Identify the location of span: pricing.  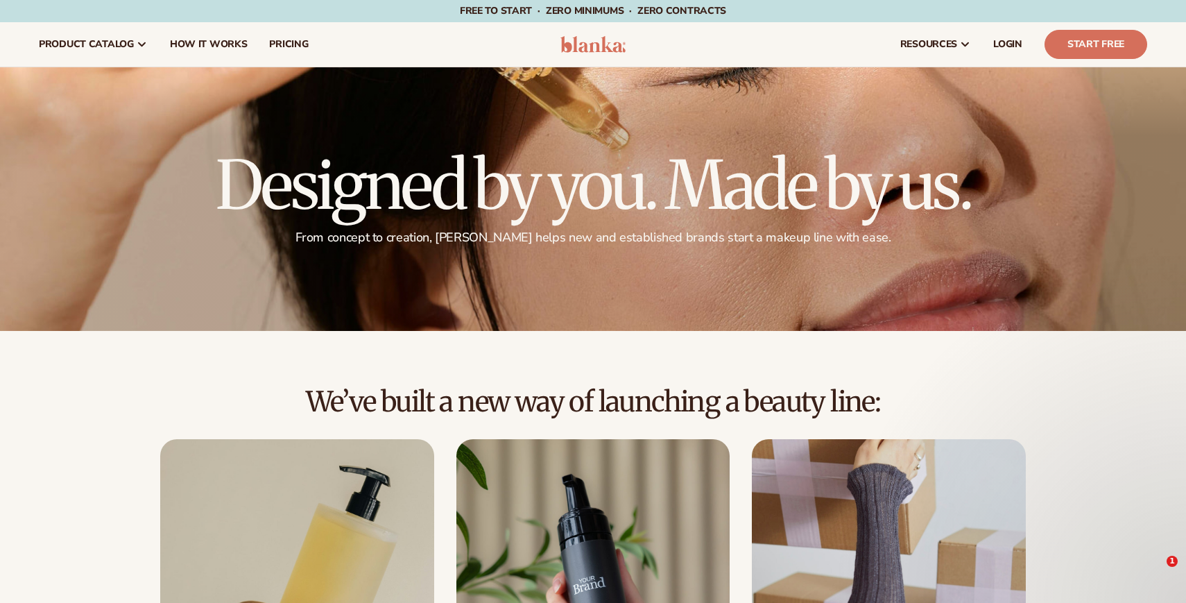
(288, 44).